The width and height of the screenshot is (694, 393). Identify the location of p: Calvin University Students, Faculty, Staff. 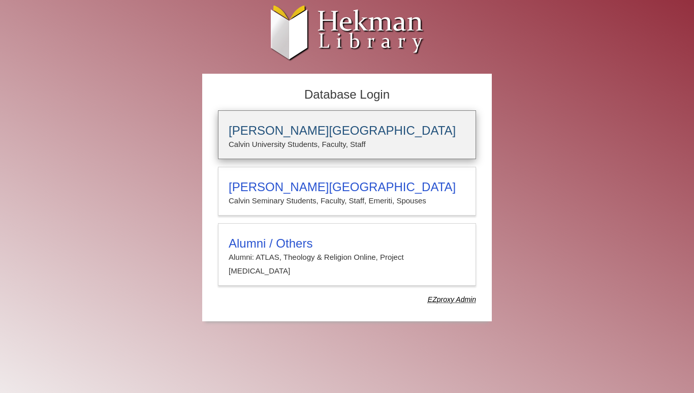
(347, 144).